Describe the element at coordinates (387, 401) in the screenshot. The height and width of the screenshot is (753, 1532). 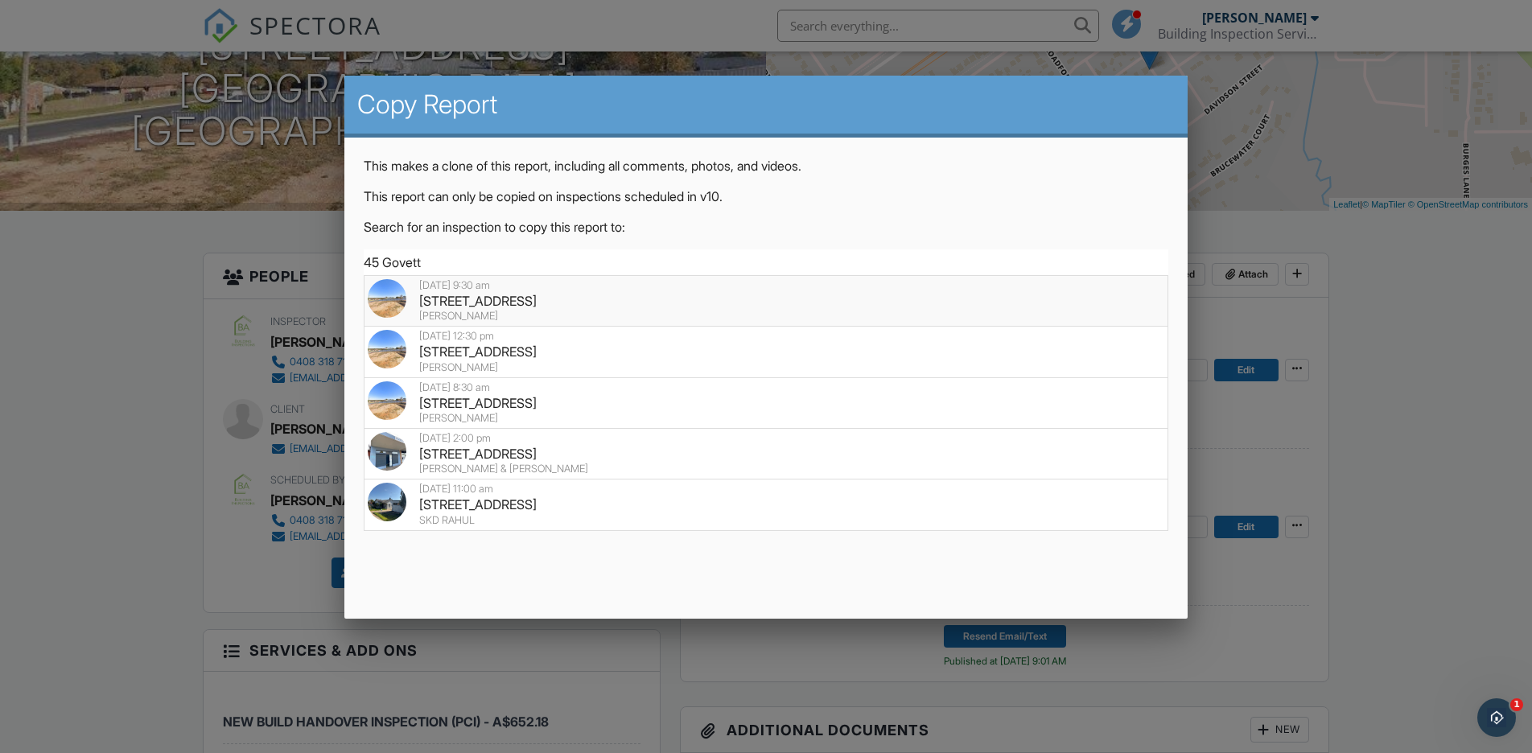
I see `img: 8447508%2Fcover_photos%2FyEezCbXSqCdVlOw0cLXT%2Foriginal.jpeg` at that location.